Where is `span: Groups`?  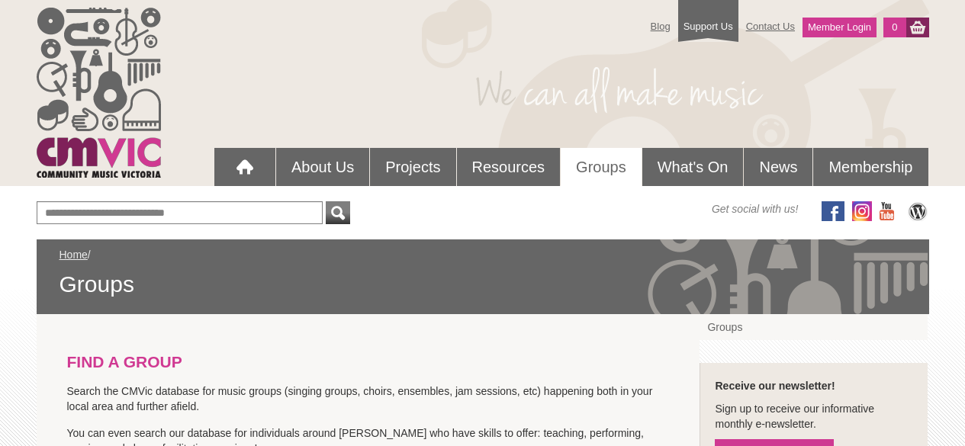
span: Groups is located at coordinates (483, 285).